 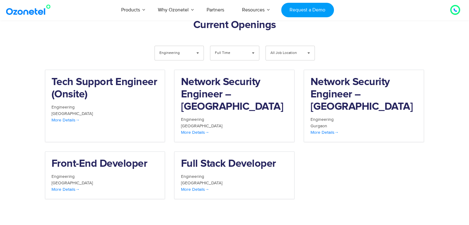 I want to click on h2: Current Openings, so click(x=235, y=25).